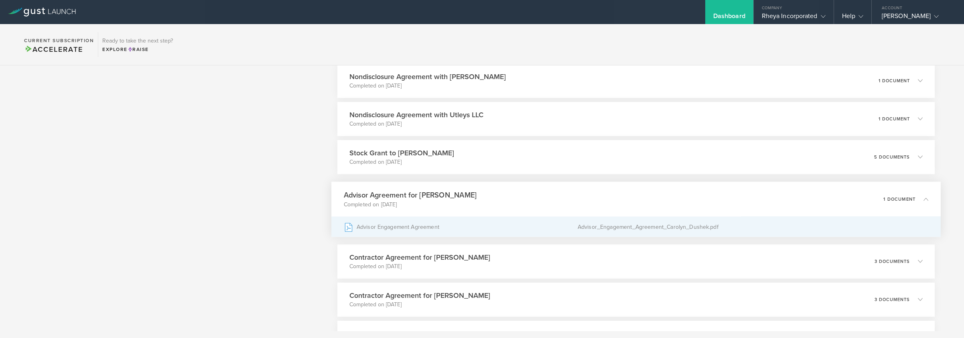 The height and width of the screenshot is (338, 964). Describe the element at coordinates (729, 18) in the screenshot. I see `div: Dashboard` at that location.